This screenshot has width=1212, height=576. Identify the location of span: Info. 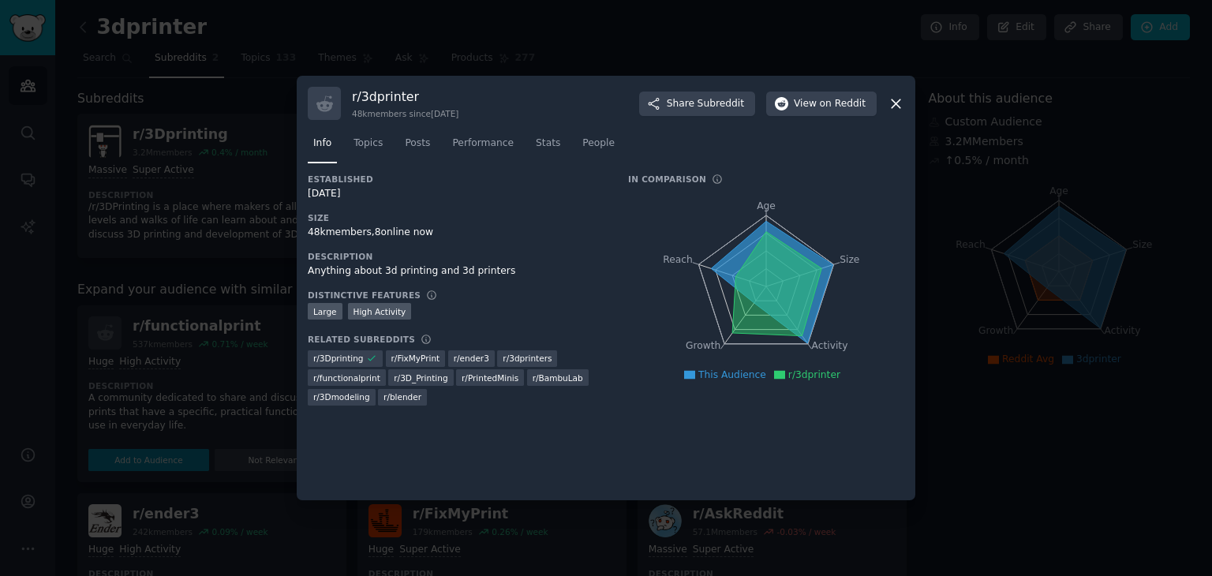
(322, 144).